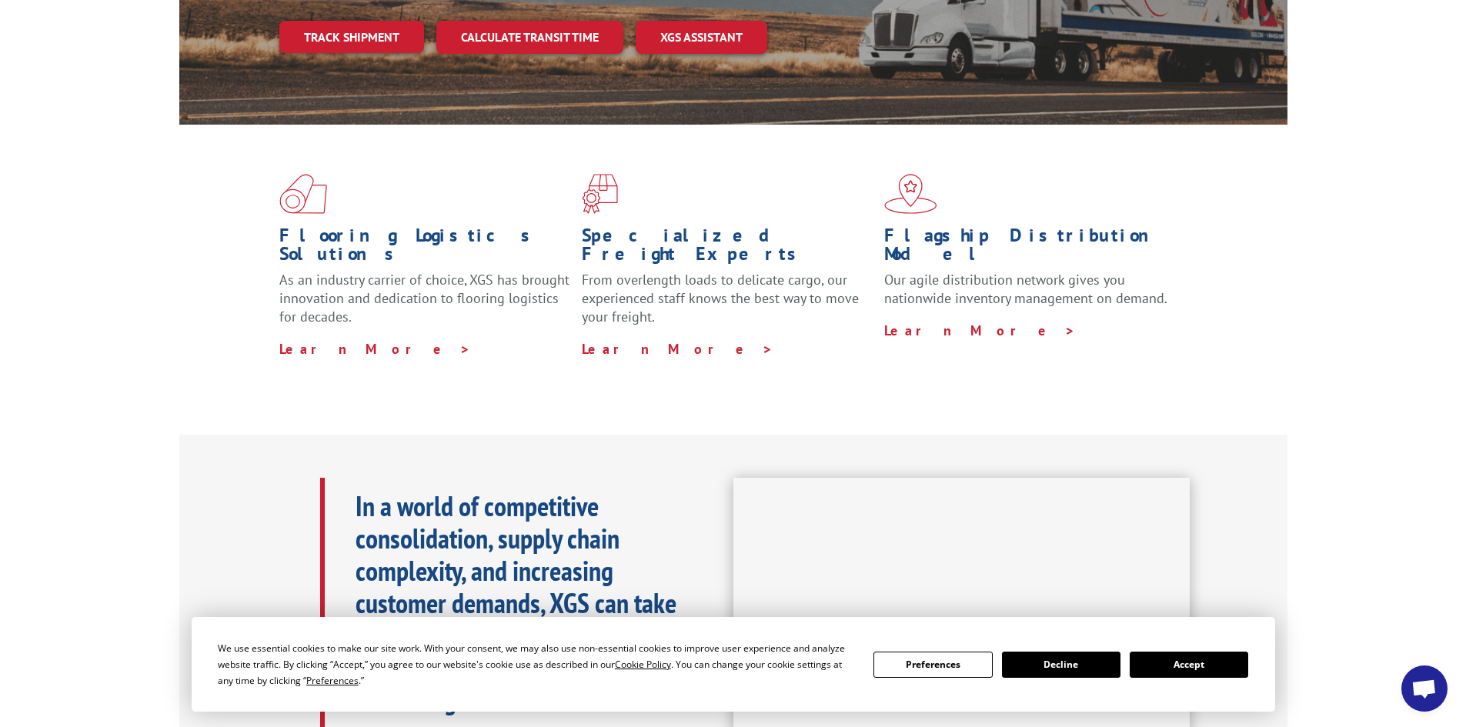 This screenshot has height=727, width=1466. I want to click on span: Preferences, so click(332, 680).